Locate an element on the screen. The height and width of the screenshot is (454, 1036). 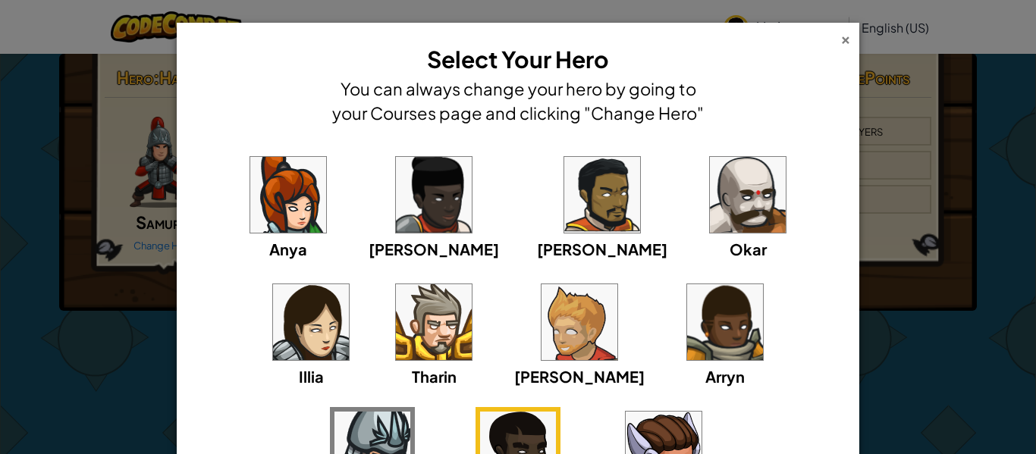
h3: Select Your Hero is located at coordinates (518, 59).